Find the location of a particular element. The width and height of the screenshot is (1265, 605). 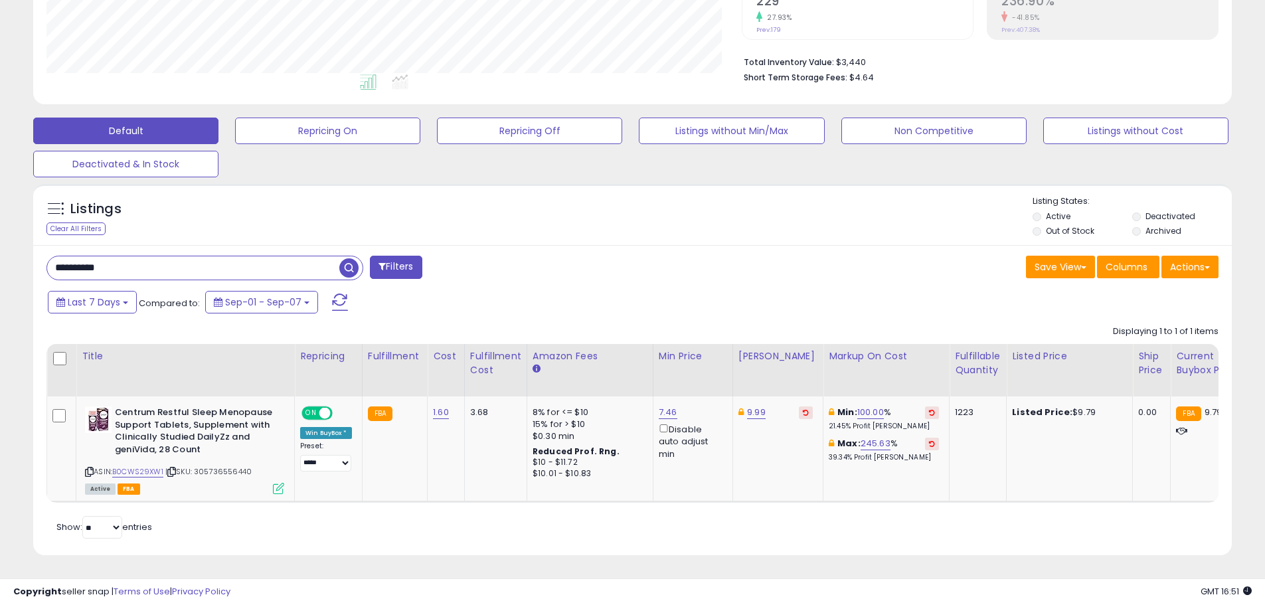

button: Listings without Min/Max is located at coordinates (731, 131).